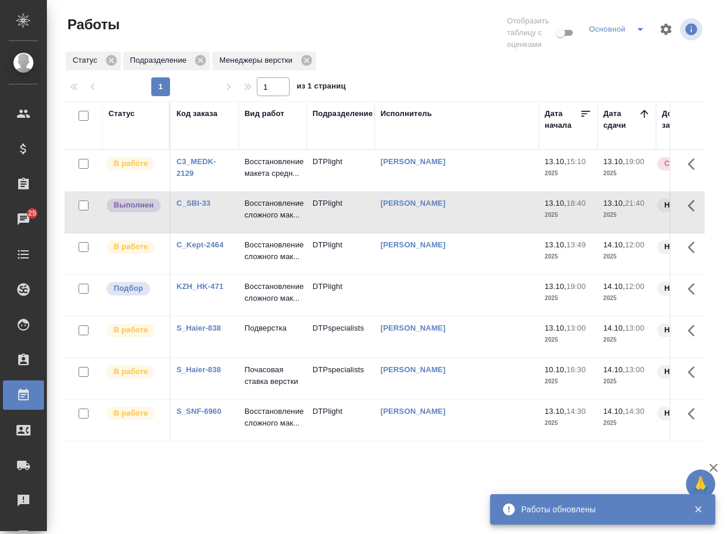 The width and height of the screenshot is (727, 534). What do you see at coordinates (193, 203) in the screenshot?
I see `a: C_SBI-33` at bounding box center [193, 203].